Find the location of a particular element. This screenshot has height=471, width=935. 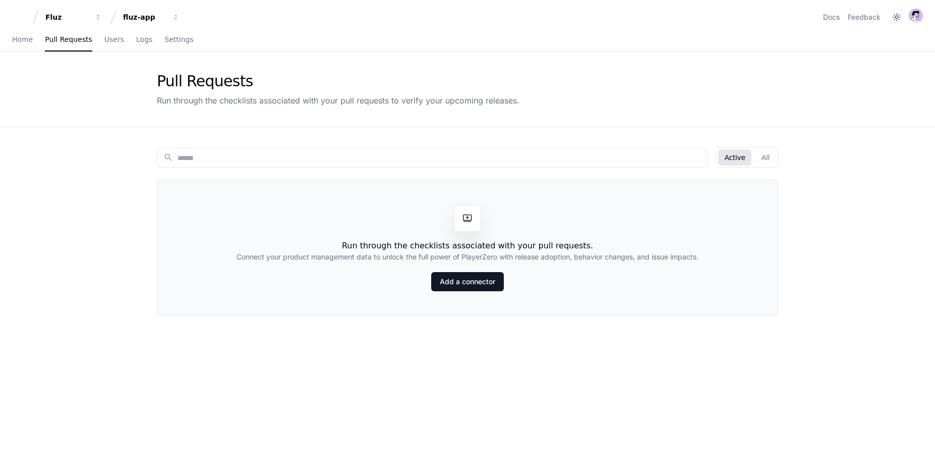

a: Home is located at coordinates (22, 40).